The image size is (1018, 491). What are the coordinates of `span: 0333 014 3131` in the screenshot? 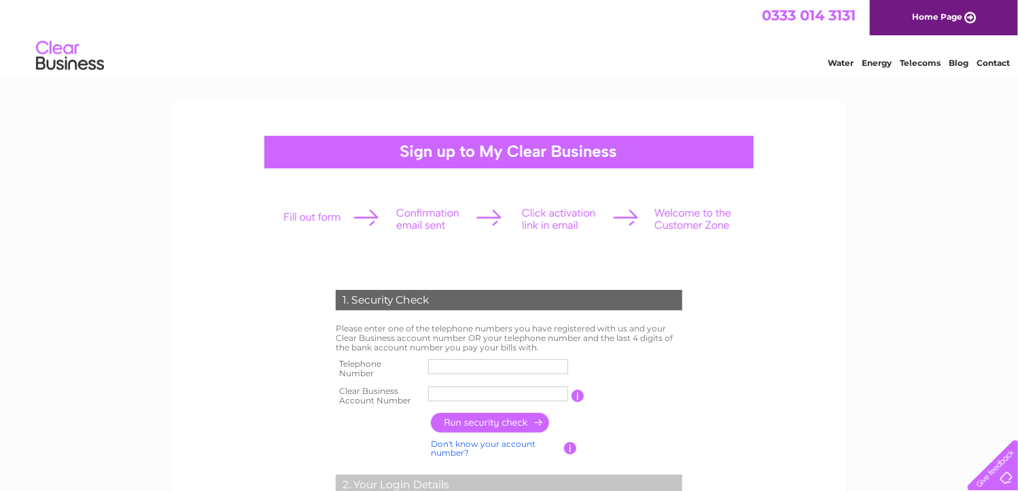 It's located at (809, 15).